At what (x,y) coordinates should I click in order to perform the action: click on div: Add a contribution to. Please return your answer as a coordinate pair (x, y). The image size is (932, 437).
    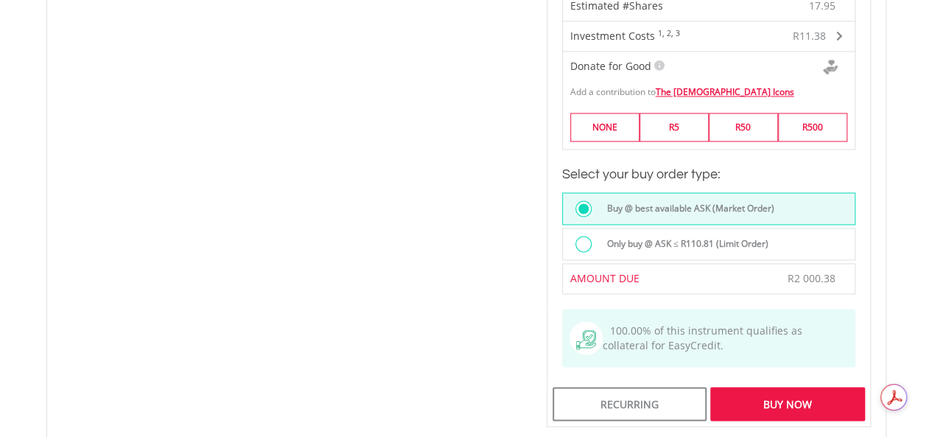
    Looking at the image, I should click on (709, 88).